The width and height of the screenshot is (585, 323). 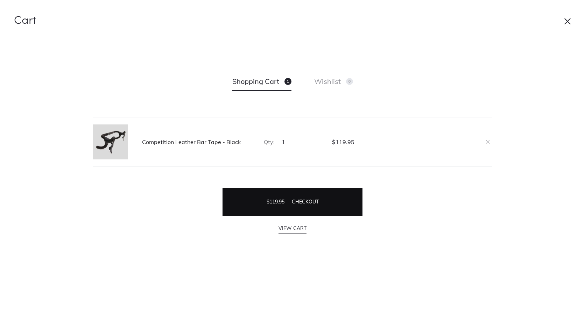 I want to click on a: View Cart, so click(x=293, y=229).